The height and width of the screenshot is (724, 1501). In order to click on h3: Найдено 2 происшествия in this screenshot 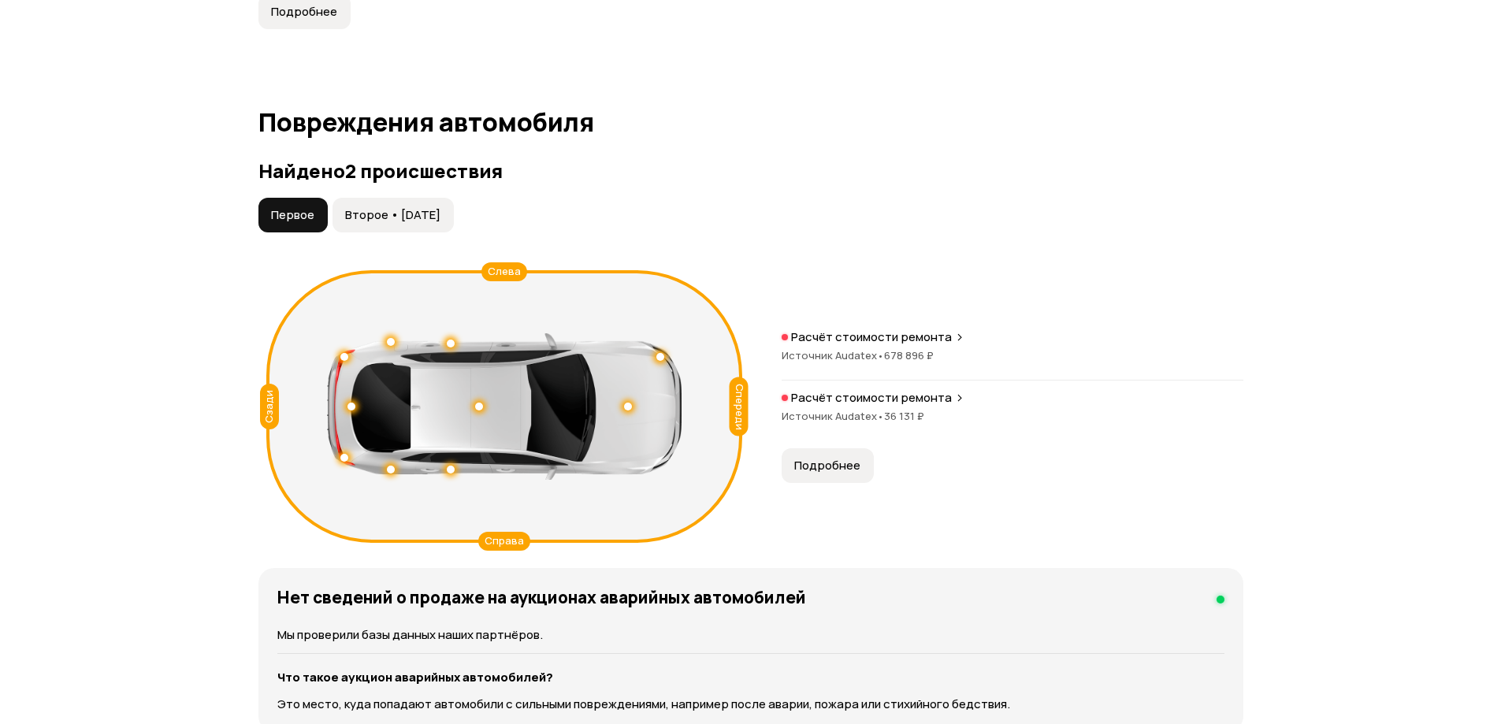, I will do `click(751, 171)`.